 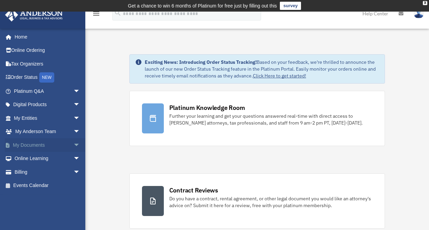 I want to click on div: Get a chance to win 6 months of Platinum for free just by filling out this, so click(x=202, y=6).